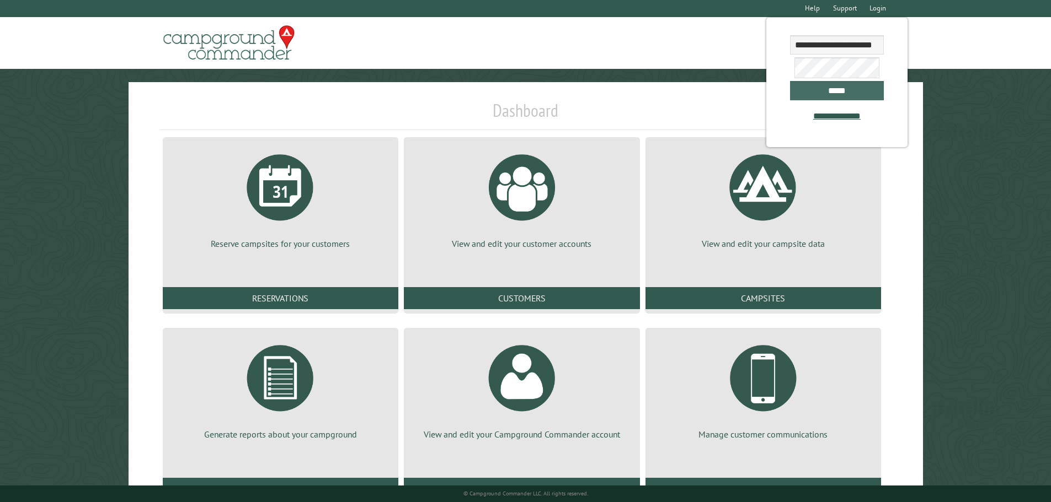  What do you see at coordinates (521, 244) in the screenshot?
I see `p: View and edit your customer accounts` at bounding box center [521, 244].